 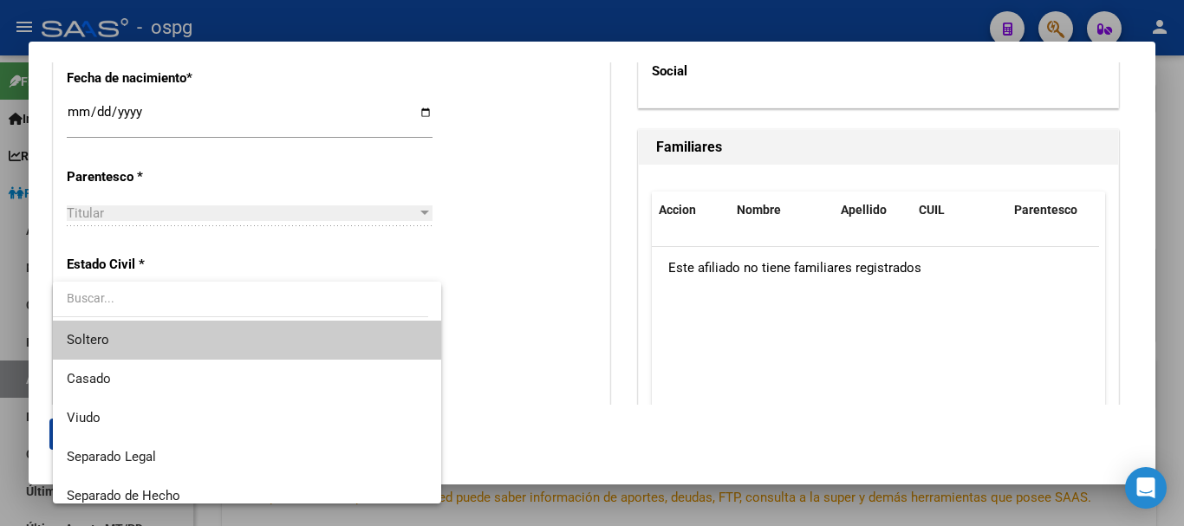 What do you see at coordinates (88, 340) in the screenshot?
I see `span: Soltero` at bounding box center [88, 340].